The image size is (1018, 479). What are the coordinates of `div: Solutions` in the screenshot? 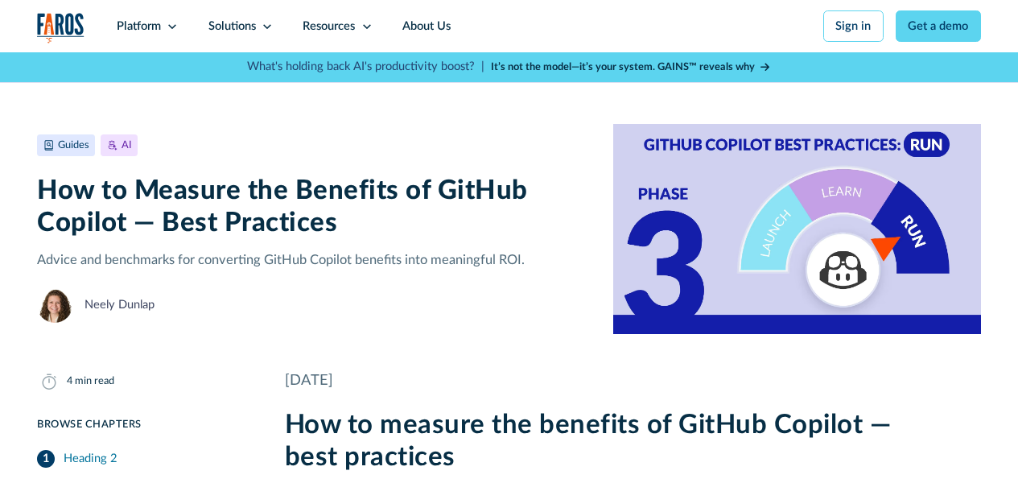 It's located at (232, 27).